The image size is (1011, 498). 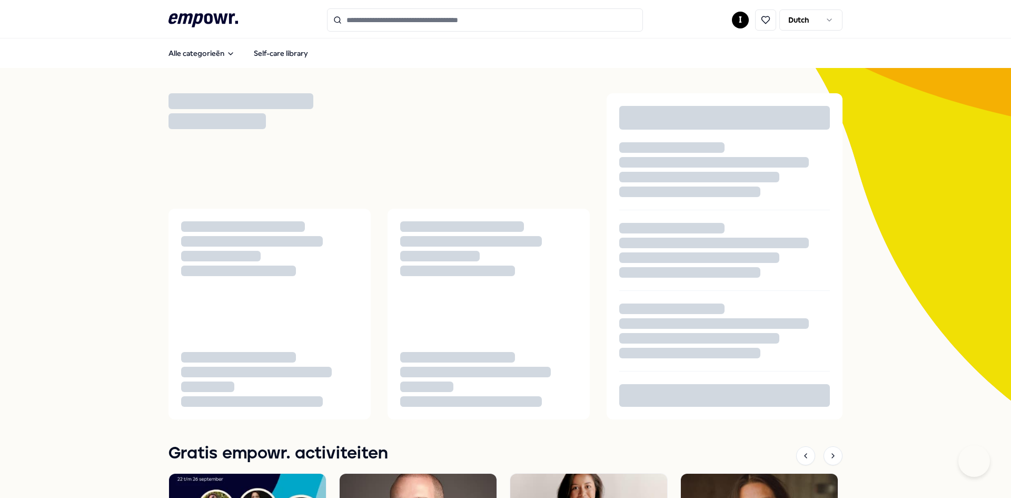 I want to click on h1: Gratis empowr. activiteiten, so click(x=278, y=453).